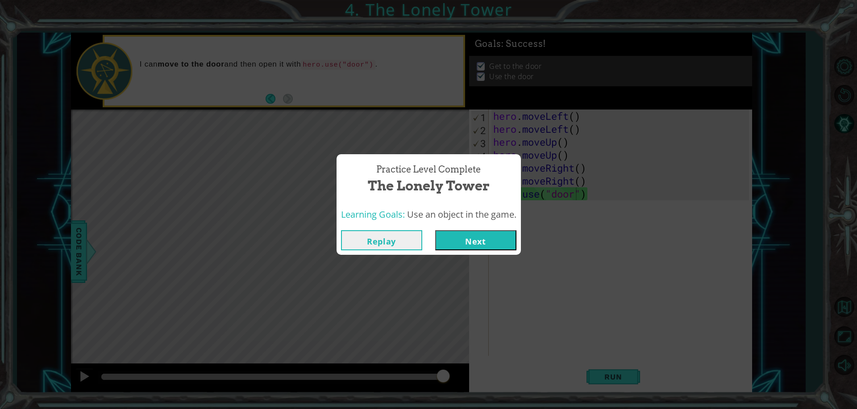 The width and height of the screenshot is (857, 409). I want to click on span: Practice Level Complete, so click(429, 169).